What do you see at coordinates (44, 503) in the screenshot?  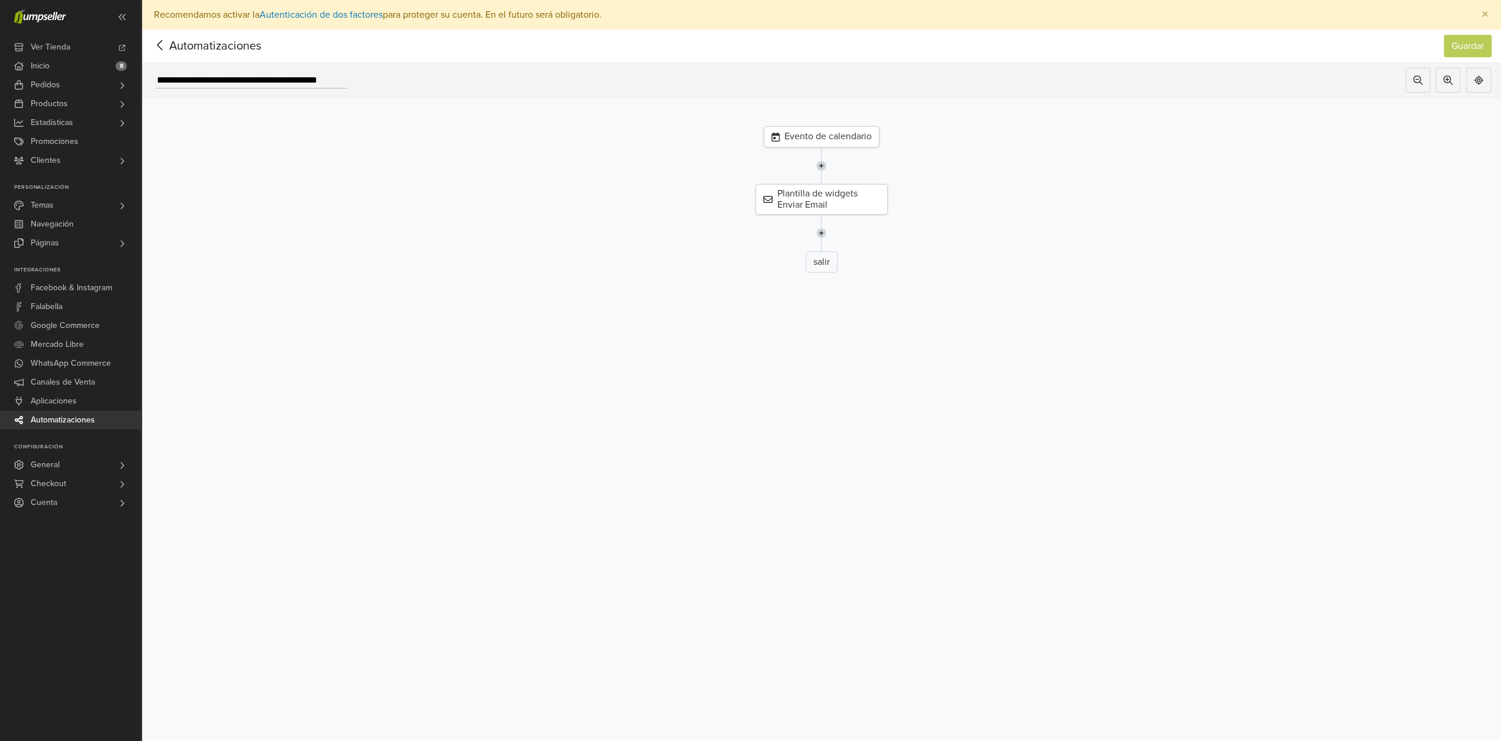 I see `span: Cuenta` at bounding box center [44, 503].